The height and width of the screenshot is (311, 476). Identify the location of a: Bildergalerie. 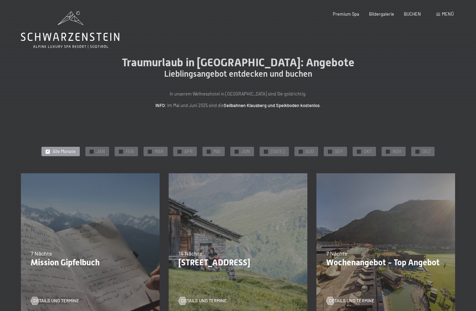
(382, 14).